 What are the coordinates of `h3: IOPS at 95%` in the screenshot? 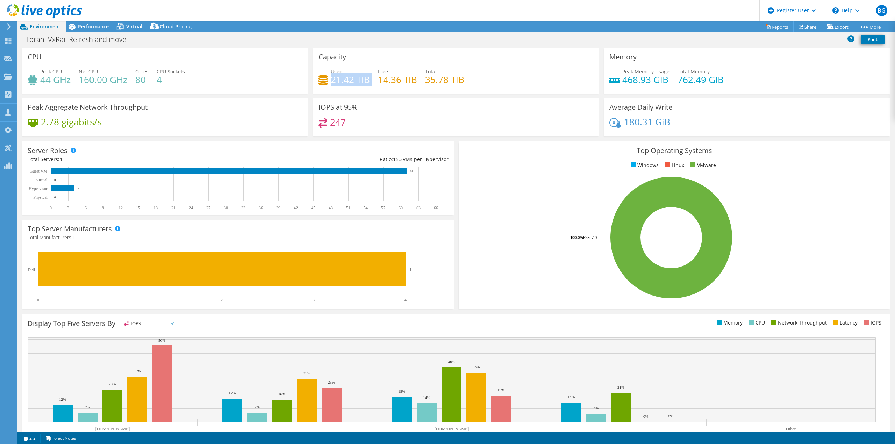 It's located at (338, 107).